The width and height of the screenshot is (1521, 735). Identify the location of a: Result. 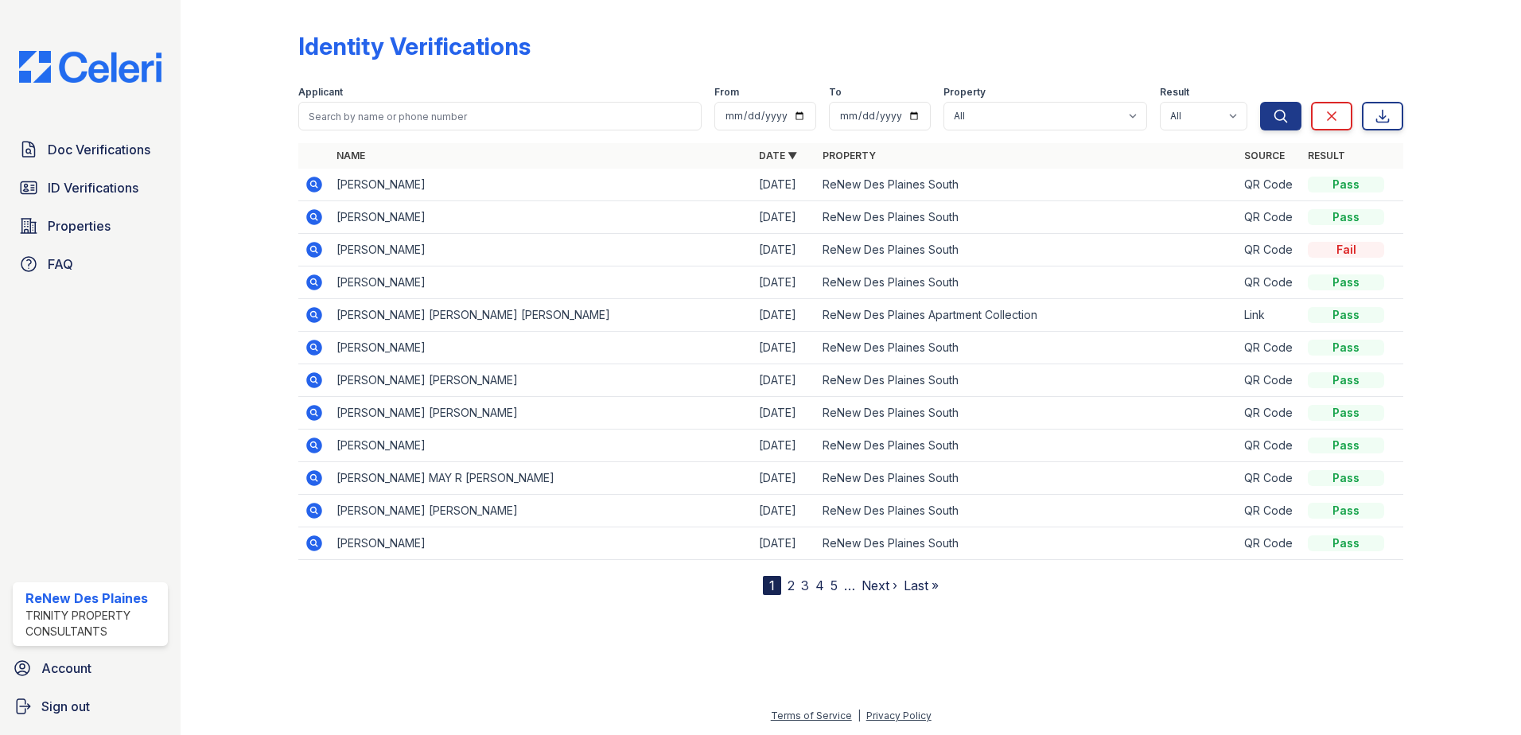
(1326, 155).